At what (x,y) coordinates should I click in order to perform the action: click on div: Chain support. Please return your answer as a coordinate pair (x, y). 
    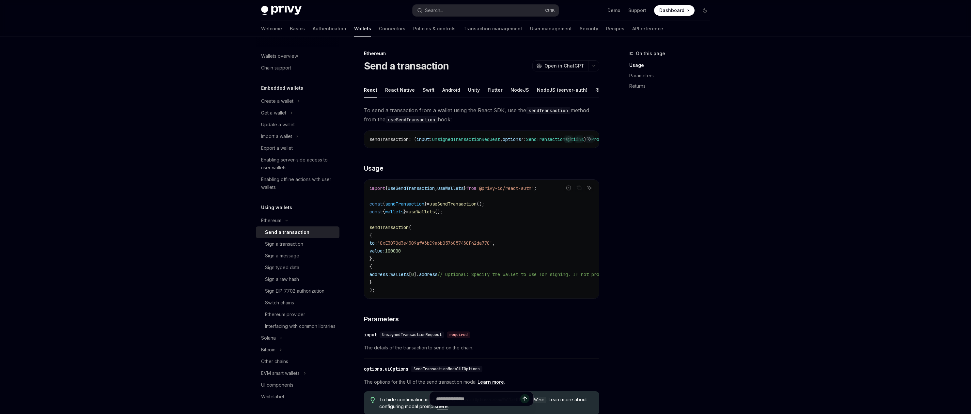
    Looking at the image, I should click on (276, 68).